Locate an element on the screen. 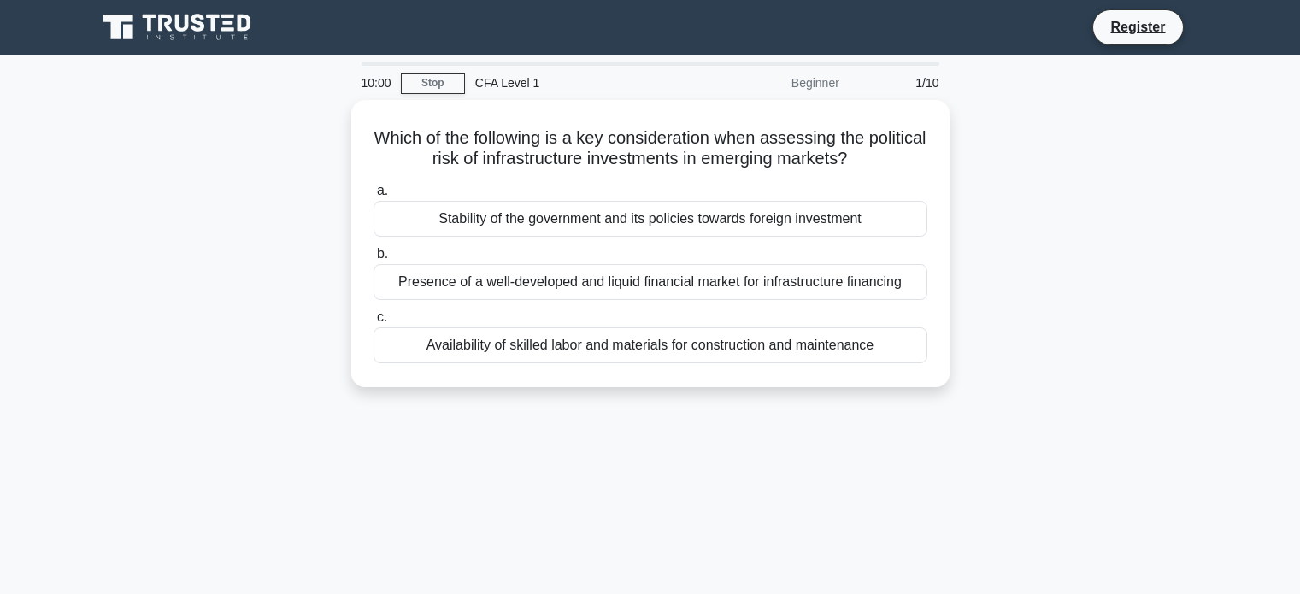  a: Stop is located at coordinates (432, 83).